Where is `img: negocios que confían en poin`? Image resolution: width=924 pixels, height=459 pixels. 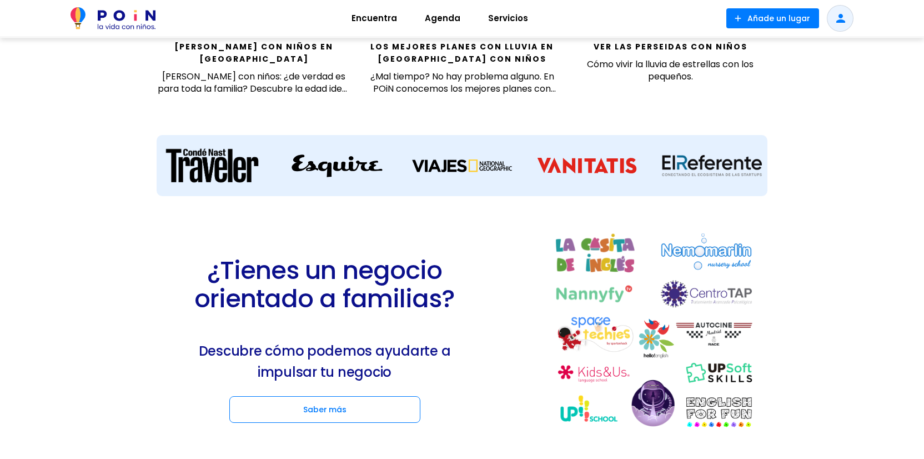 img: negocios que confían en poin is located at coordinates (654, 329).